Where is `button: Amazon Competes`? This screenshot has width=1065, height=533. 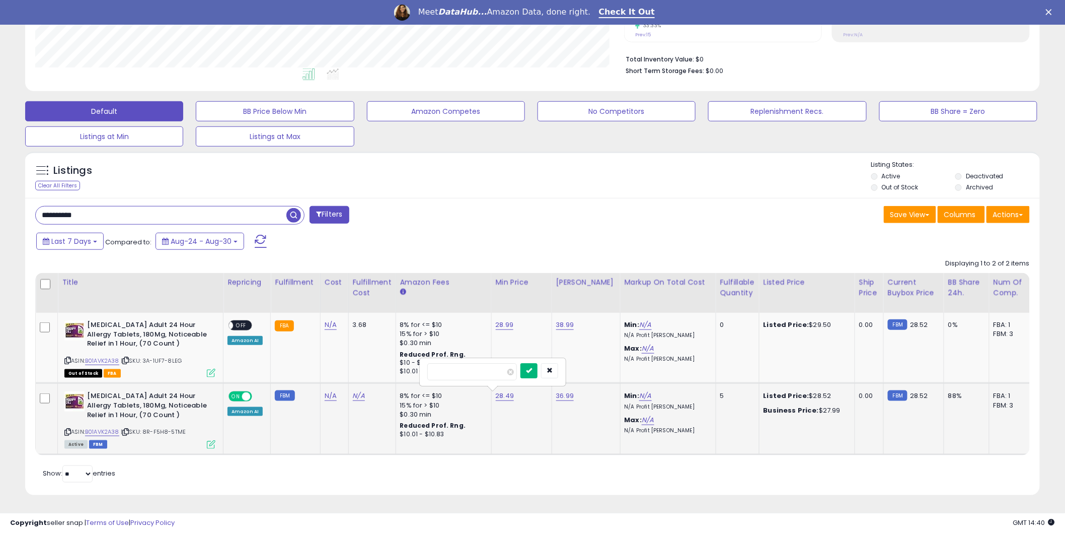 button: Amazon Competes is located at coordinates (446, 111).